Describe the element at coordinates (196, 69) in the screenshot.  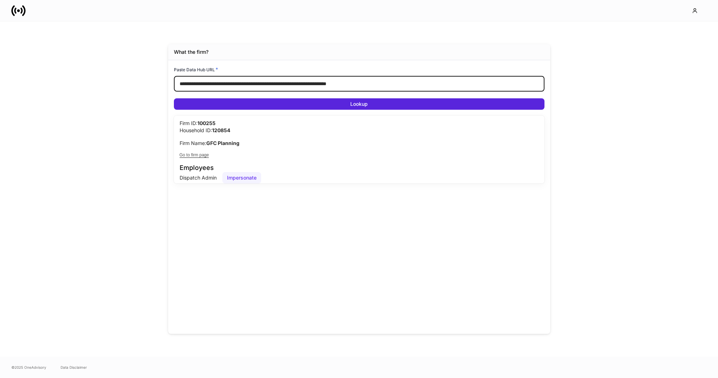
I see `h6: Paste Data Hub URL` at that location.